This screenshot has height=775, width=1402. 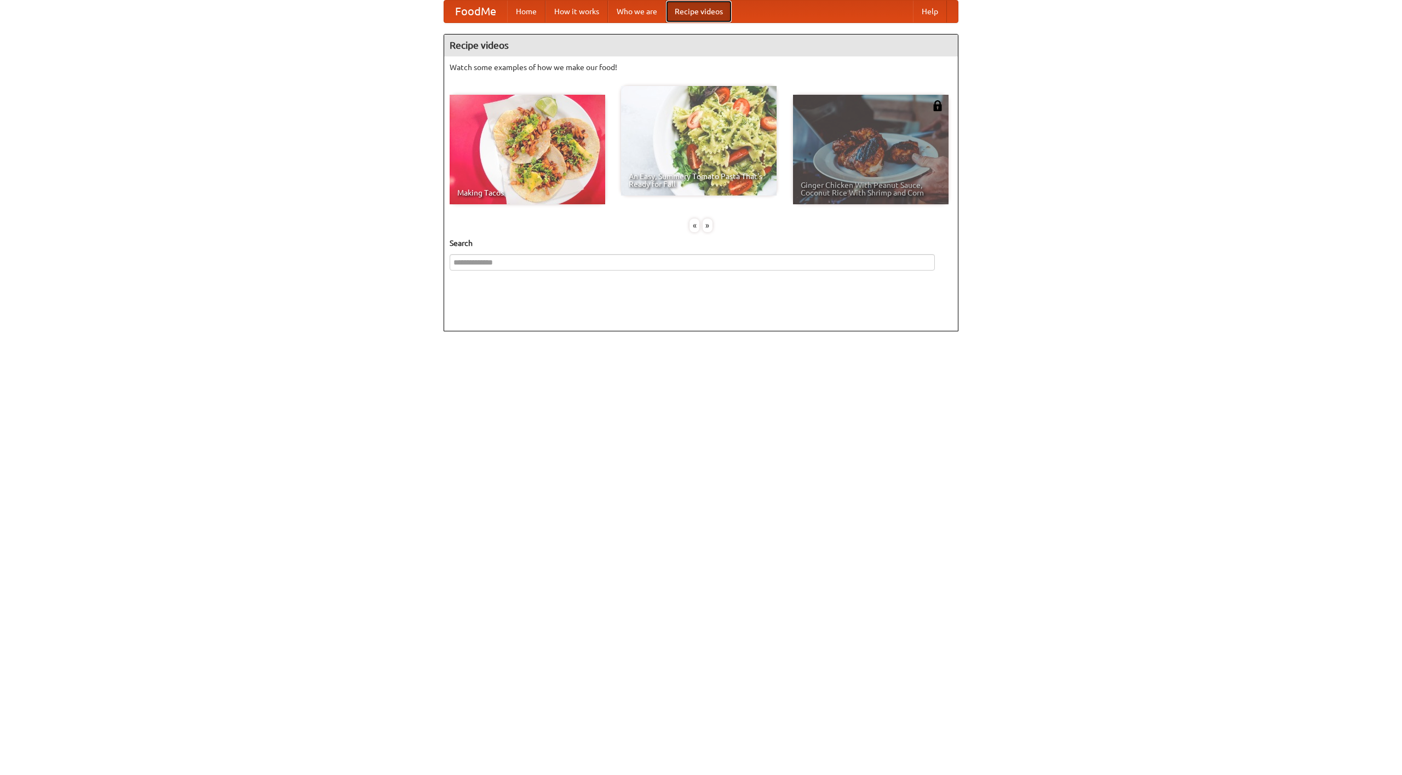 What do you see at coordinates (475, 12) in the screenshot?
I see `a: FoodMe` at bounding box center [475, 12].